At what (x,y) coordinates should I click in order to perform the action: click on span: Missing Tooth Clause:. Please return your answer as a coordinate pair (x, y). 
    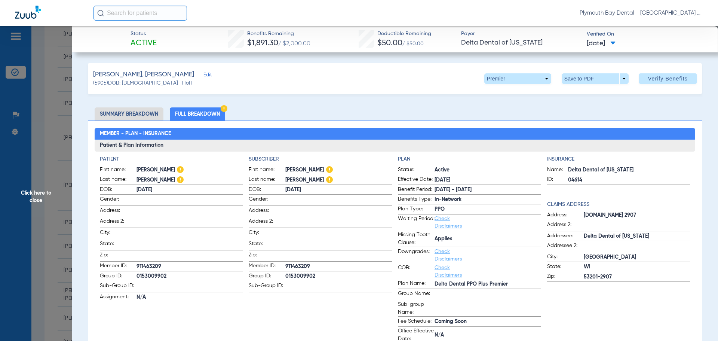
    Looking at the image, I should click on (416, 238).